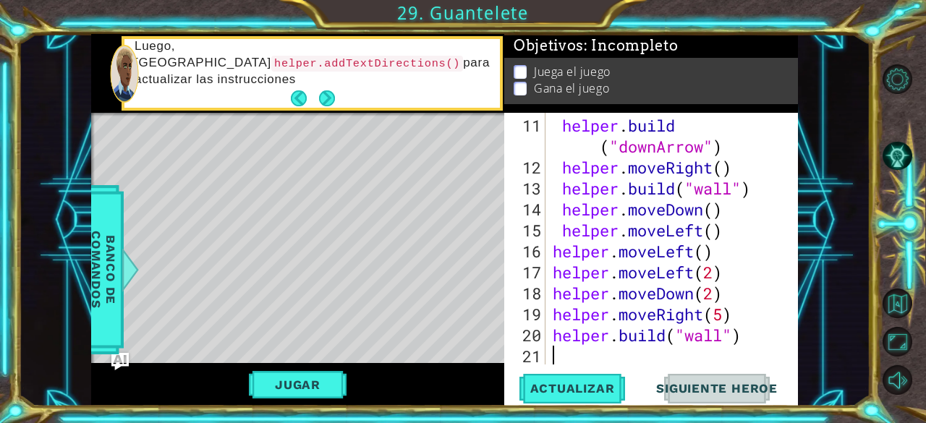  I want to click on button: Next, so click(327, 98).